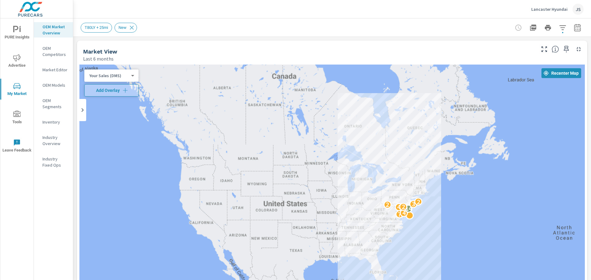  I want to click on button: Make Fullscreen, so click(544, 49).